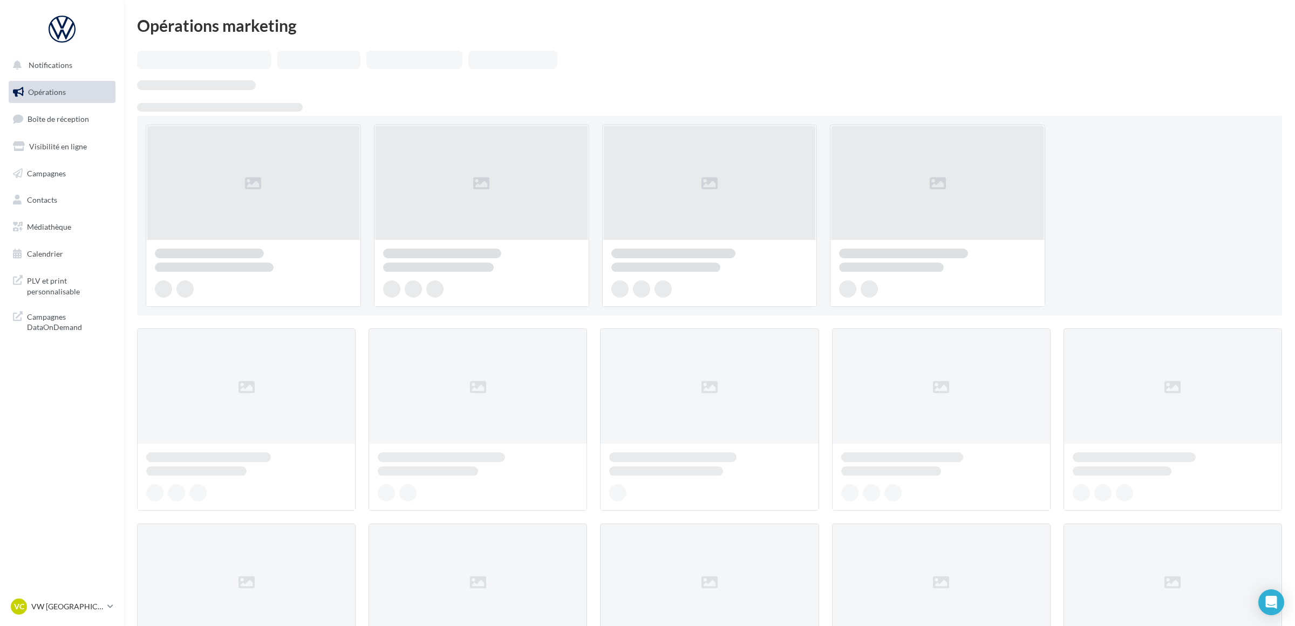 Image resolution: width=1295 pixels, height=626 pixels. Describe the element at coordinates (58, 146) in the screenshot. I see `span: Visibilité en ligne` at that location.